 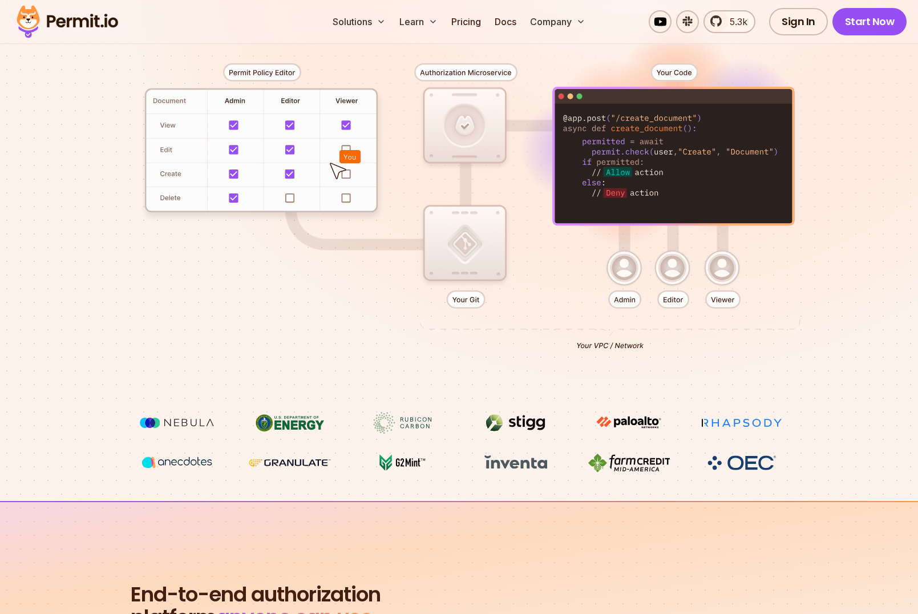 What do you see at coordinates (629, 463) in the screenshot?
I see `img: Farm Credit` at bounding box center [629, 463].